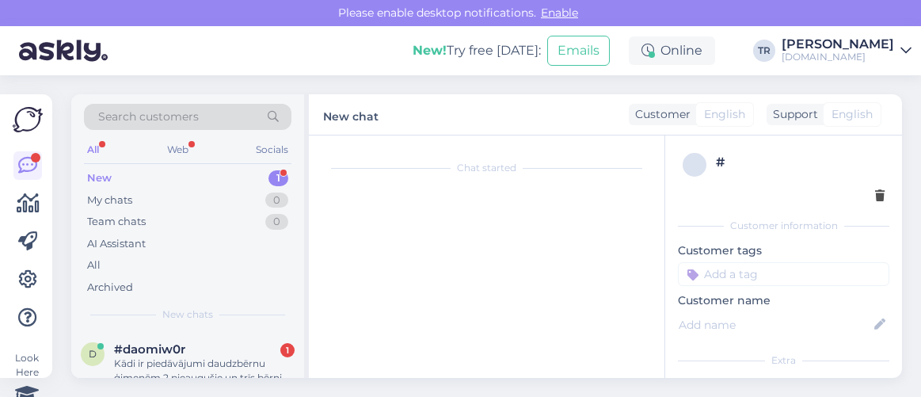 The height and width of the screenshot is (397, 921). What do you see at coordinates (116, 222) in the screenshot?
I see `div: Team chats` at bounding box center [116, 222].